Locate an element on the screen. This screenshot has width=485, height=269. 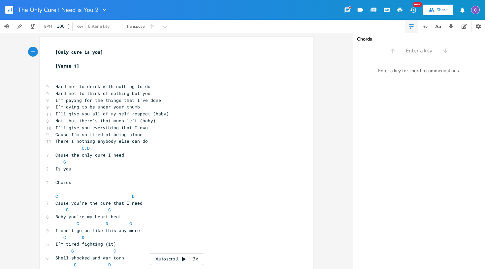
div: Chords is located at coordinates (419, 39).